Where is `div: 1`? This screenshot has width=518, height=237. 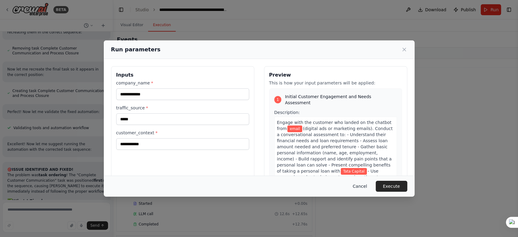 div: 1 is located at coordinates (278, 100).